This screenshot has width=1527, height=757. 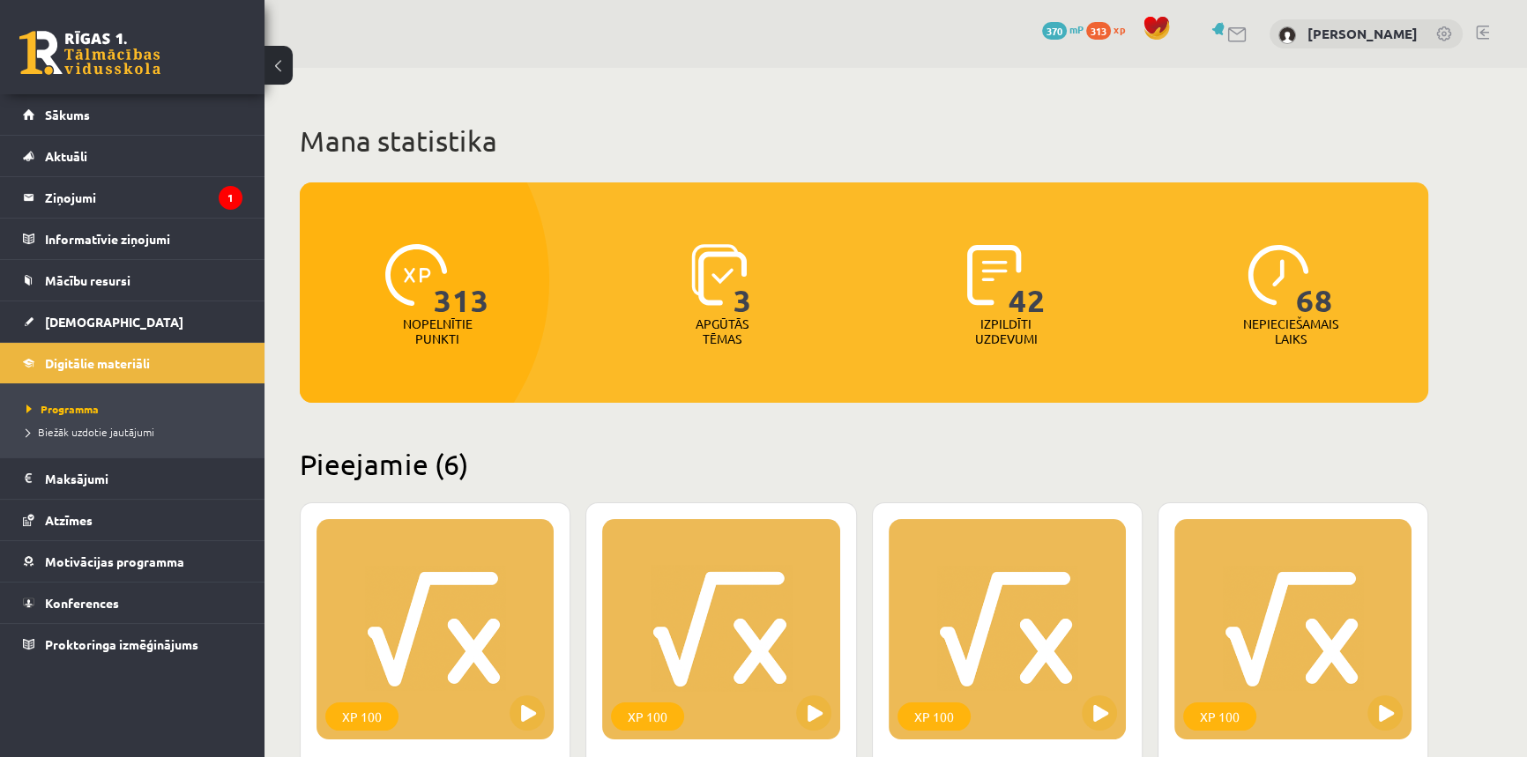 I want to click on a: Maksājumi, so click(x=132, y=479).